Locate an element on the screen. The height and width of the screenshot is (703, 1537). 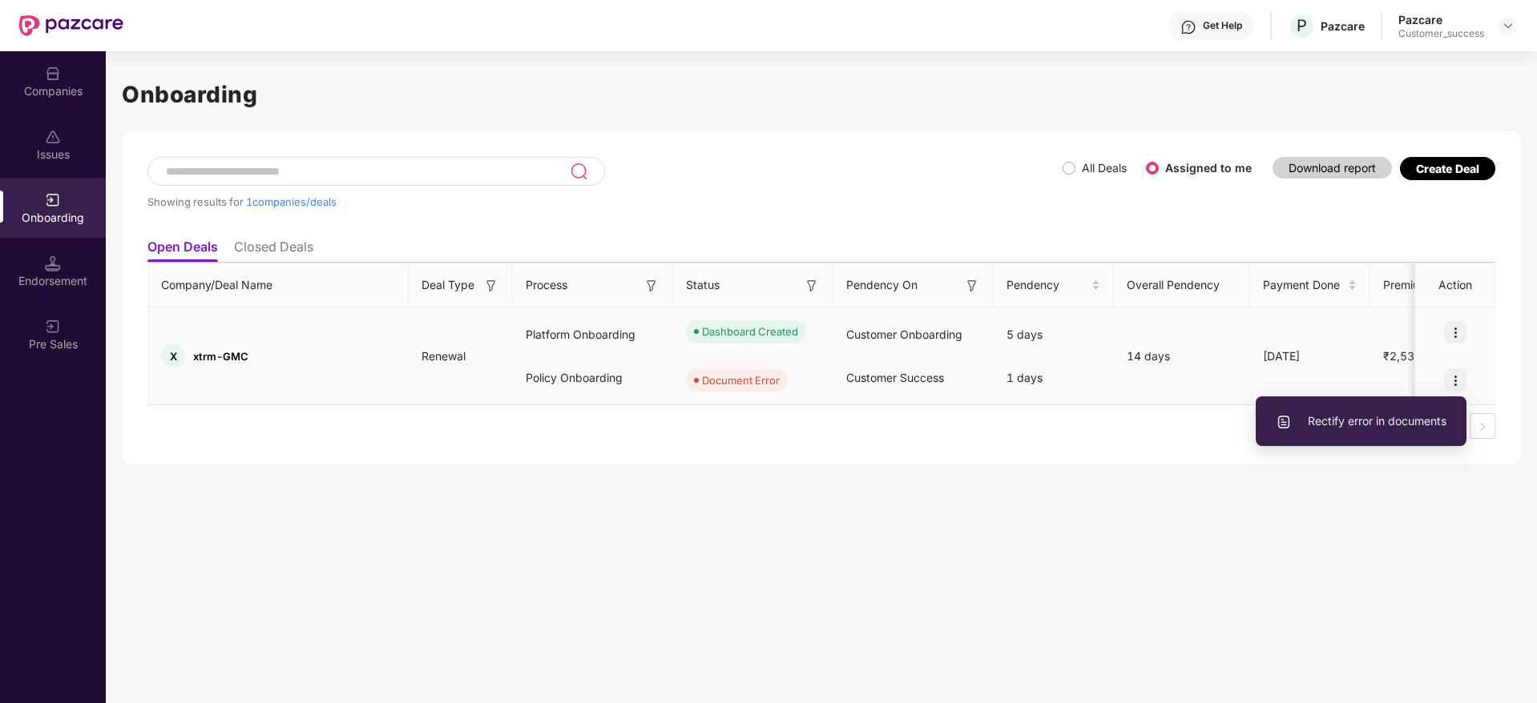
th: Payment Done is located at coordinates (1310, 285).